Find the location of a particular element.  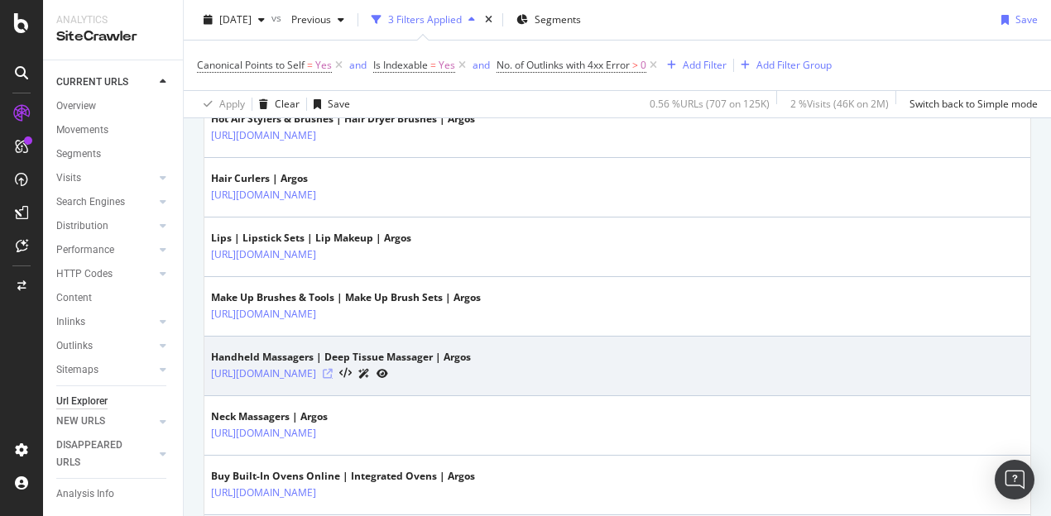

div: Analytics is located at coordinates (113, 20).